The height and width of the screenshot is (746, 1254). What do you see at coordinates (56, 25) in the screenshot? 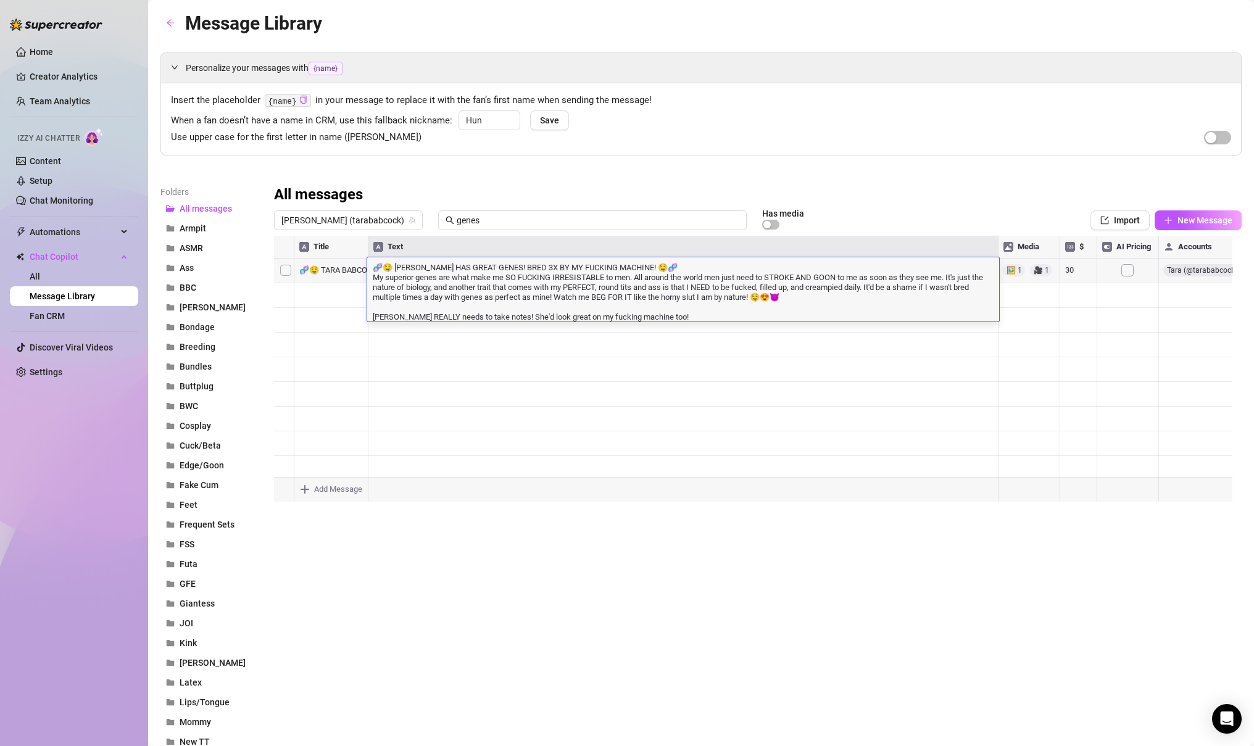
I see `img: logo-BBDzfeDw.svg` at bounding box center [56, 25].